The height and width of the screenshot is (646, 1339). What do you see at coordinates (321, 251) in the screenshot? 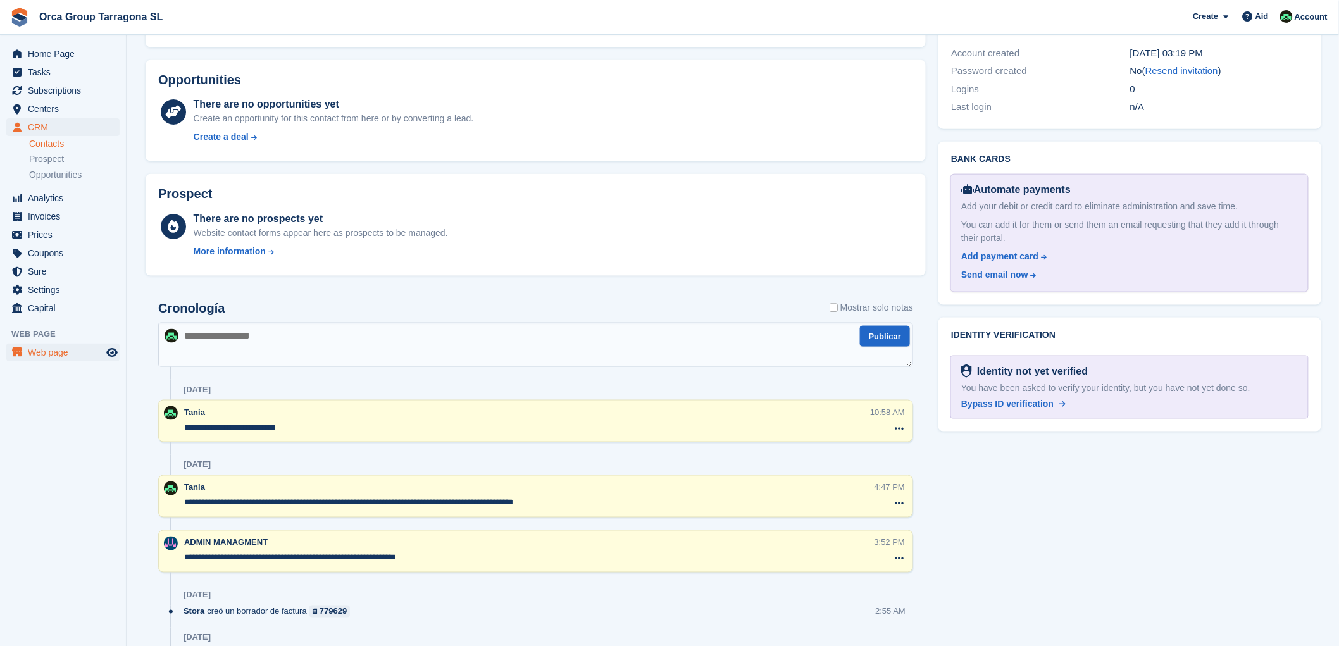
I see `a: More information` at bounding box center [321, 251].